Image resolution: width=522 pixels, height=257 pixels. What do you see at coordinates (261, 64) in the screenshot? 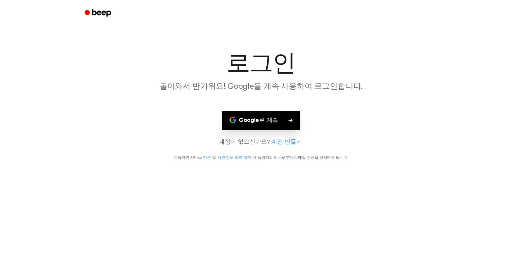
I see `h1: 로그인` at bounding box center [261, 64].